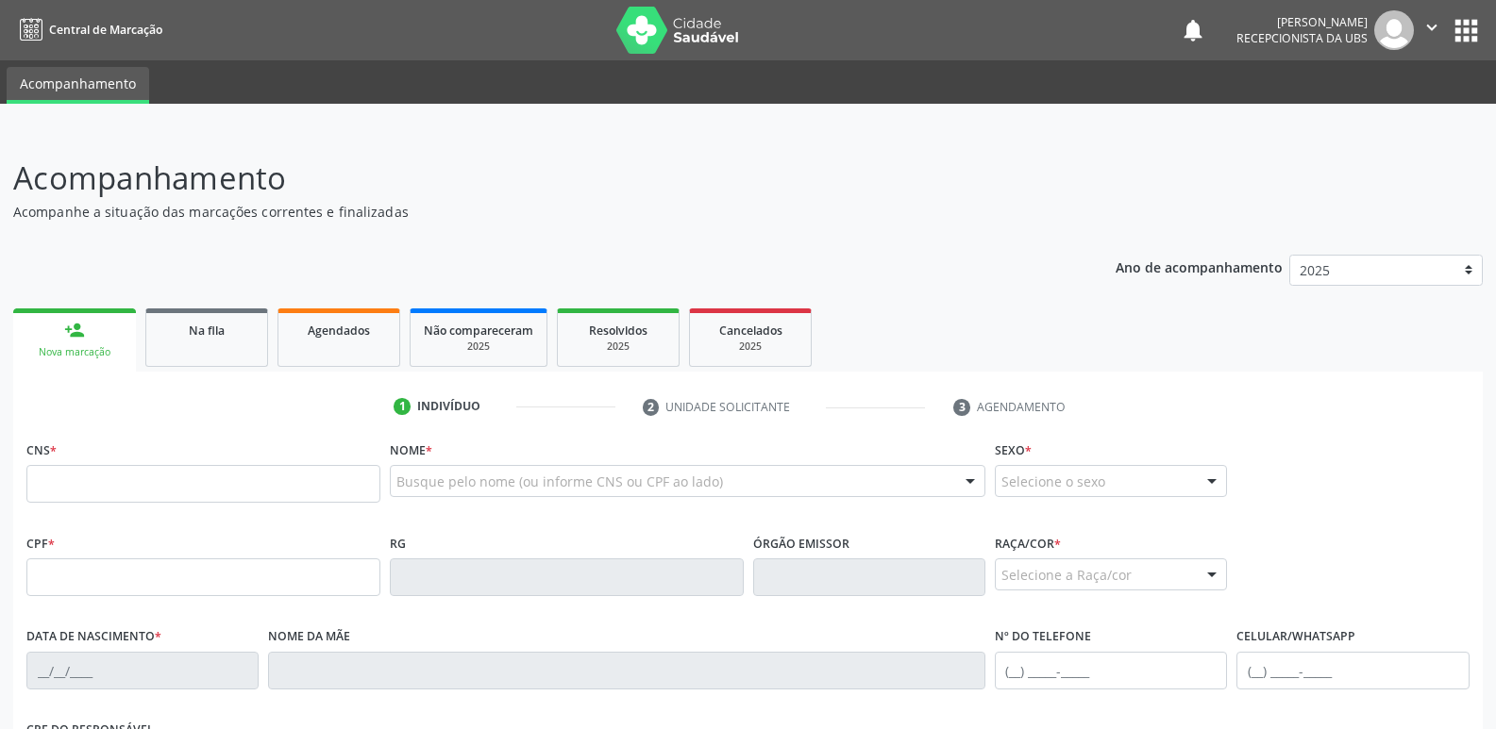  What do you see at coordinates (77, 85) in the screenshot?
I see `a: Acompanhamento` at bounding box center [77, 85].